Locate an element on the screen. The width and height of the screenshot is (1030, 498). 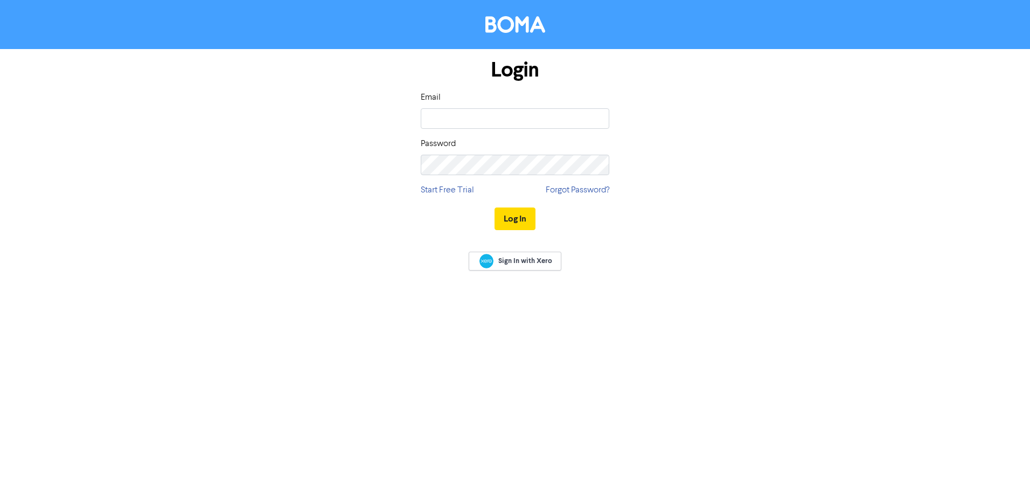
label: Password is located at coordinates (438, 144).